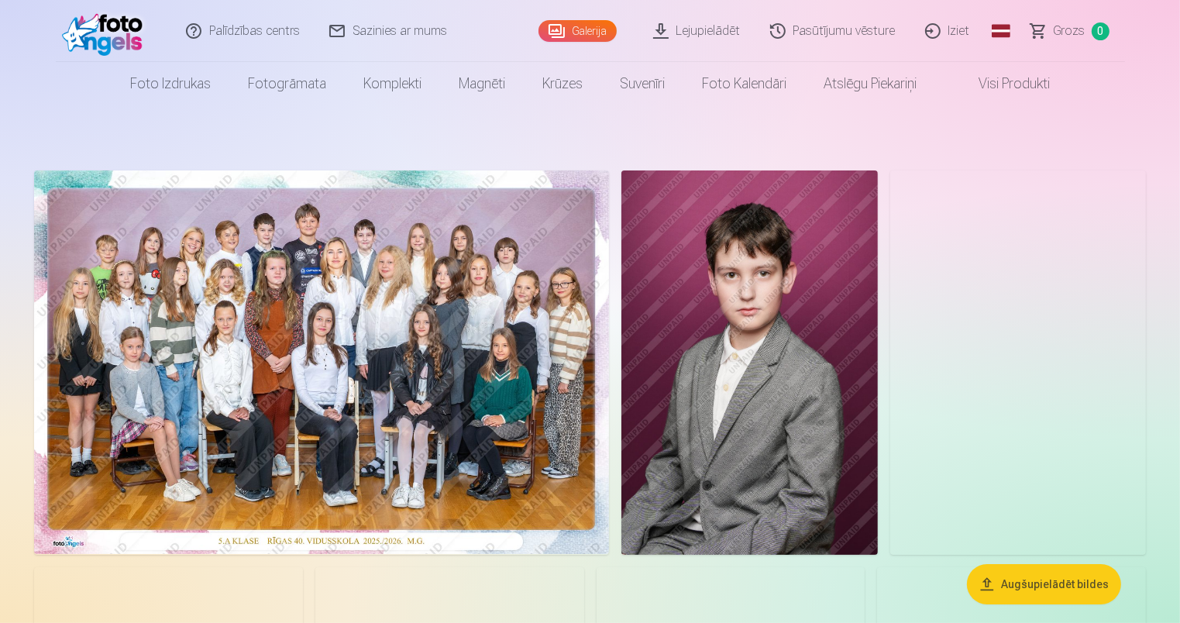 This screenshot has height=623, width=1180. What do you see at coordinates (870, 84) in the screenshot?
I see `a: Atslēgu piekariņi` at bounding box center [870, 84].